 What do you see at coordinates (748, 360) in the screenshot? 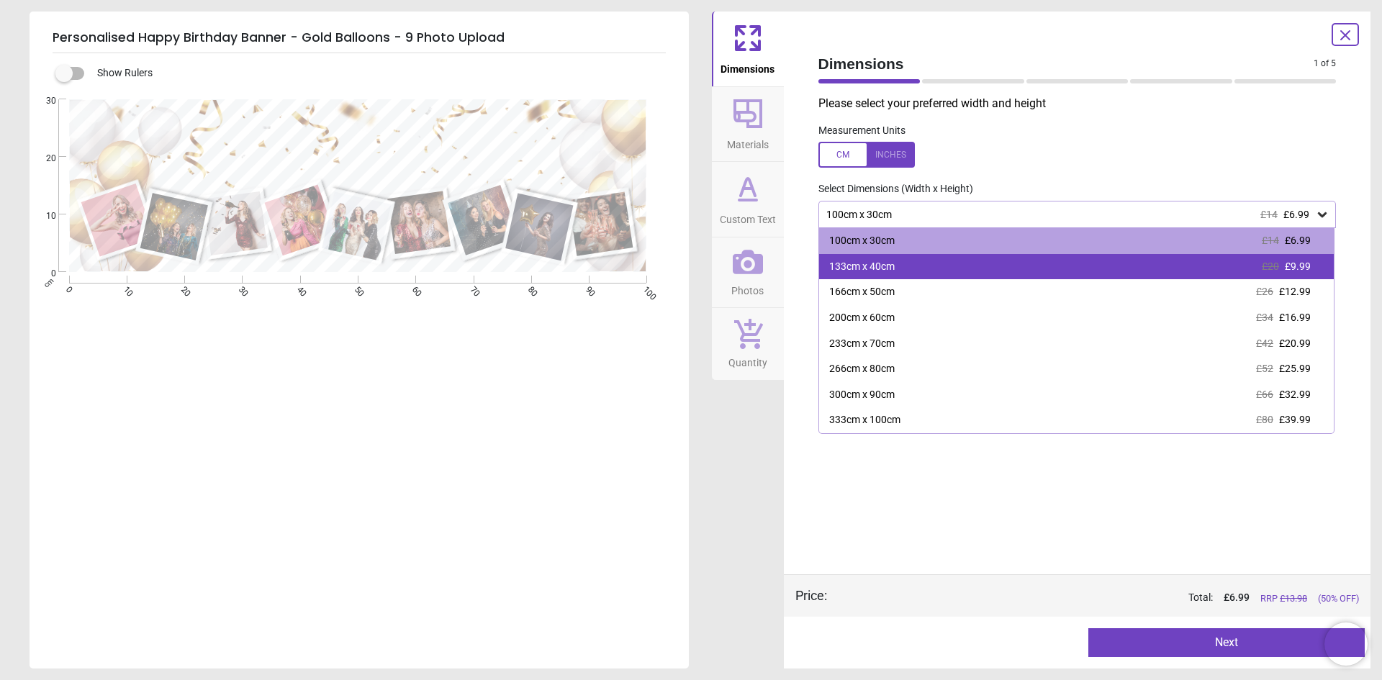
I see `span: Quantity` at bounding box center [748, 360].